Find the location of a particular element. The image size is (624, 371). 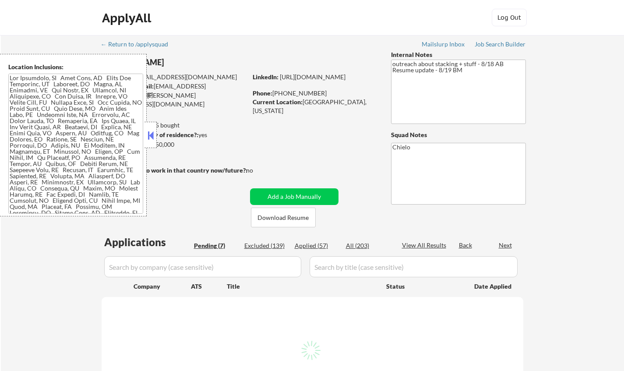

div: Company is located at coordinates (162, 286).